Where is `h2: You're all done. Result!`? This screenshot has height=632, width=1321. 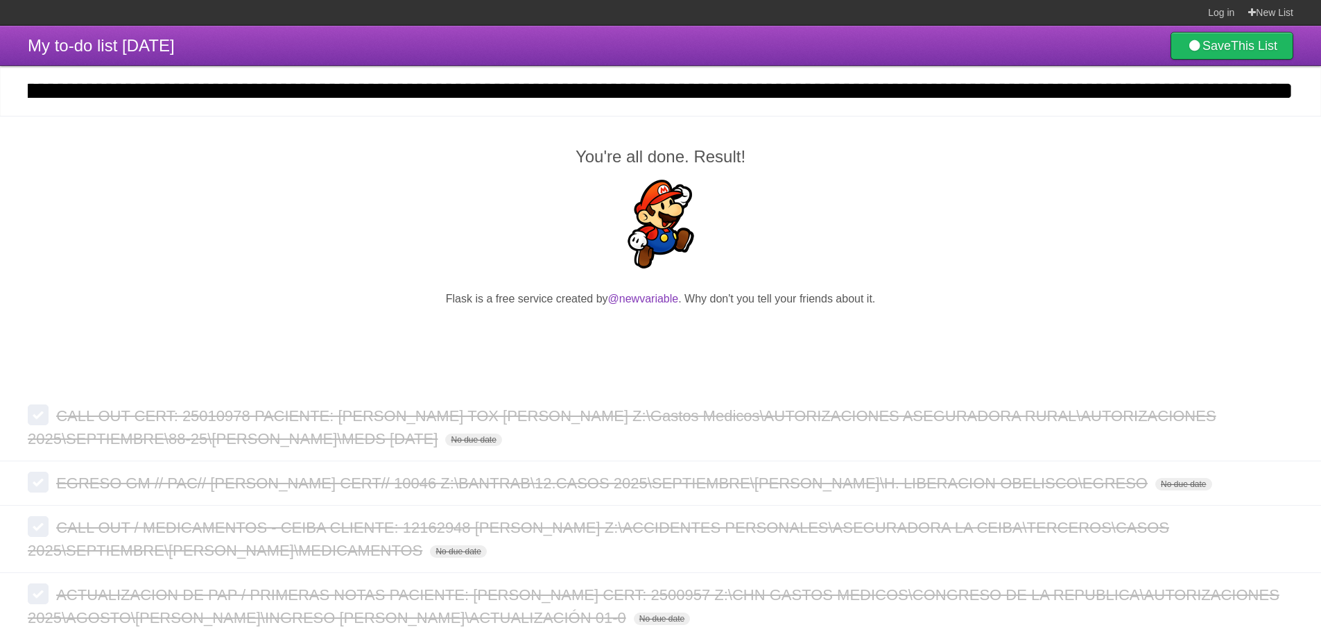 h2: You're all done. Result! is located at coordinates (660, 157).